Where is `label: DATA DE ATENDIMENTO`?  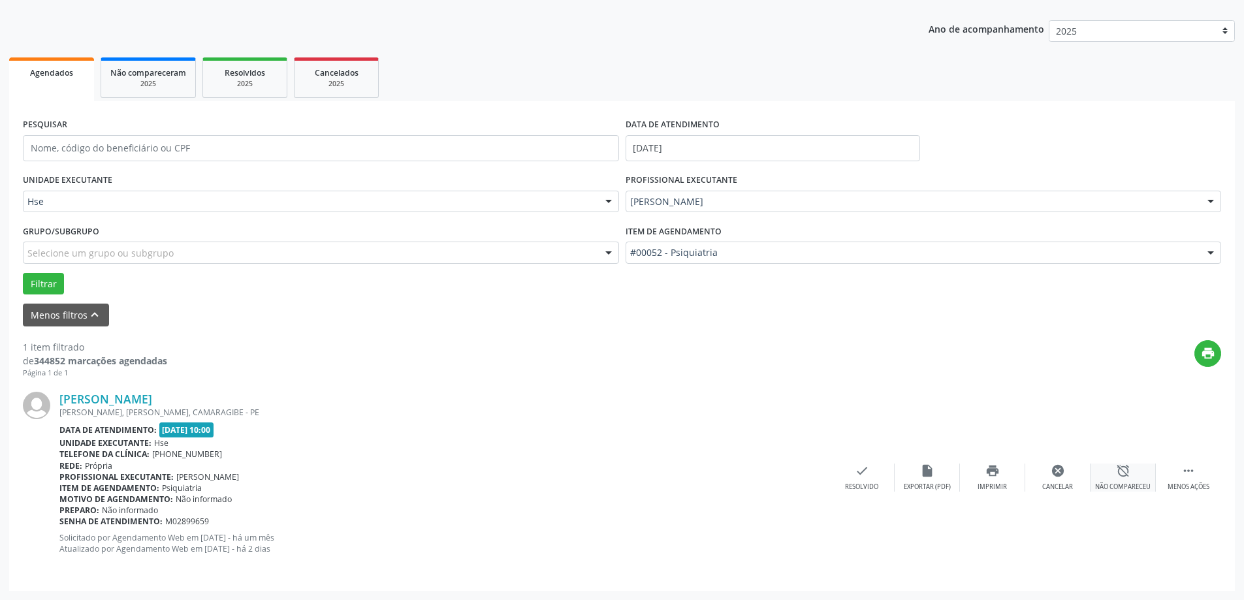 label: DATA DE ATENDIMENTO is located at coordinates (672, 125).